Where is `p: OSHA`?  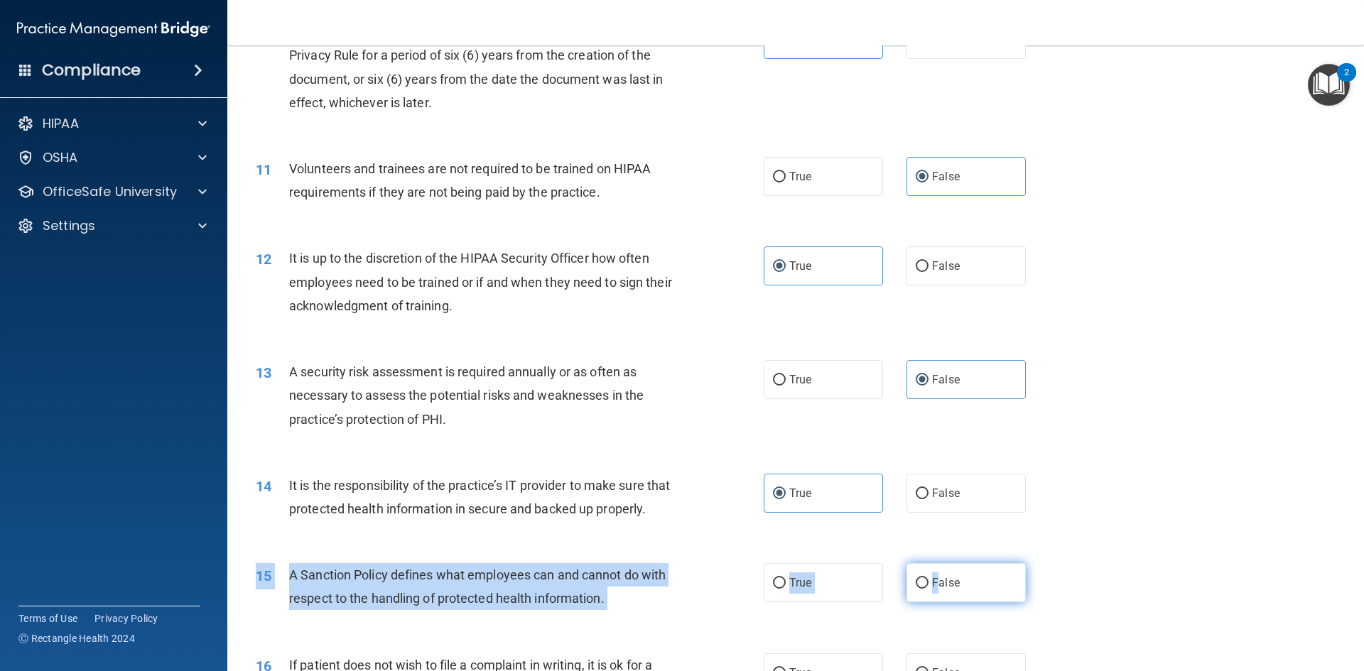 p: OSHA is located at coordinates (60, 158).